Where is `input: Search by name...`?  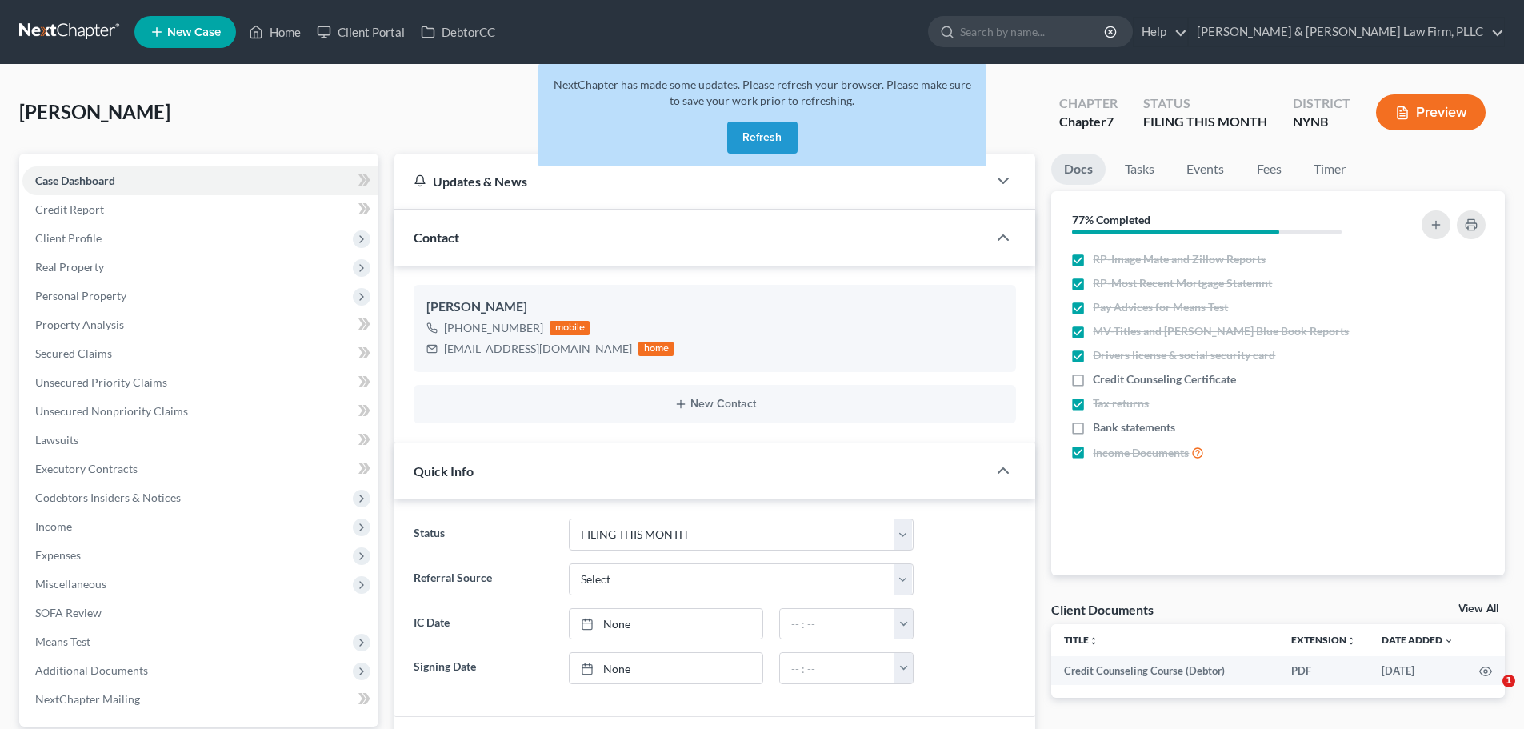 input: Search by name... is located at coordinates (1033, 31).